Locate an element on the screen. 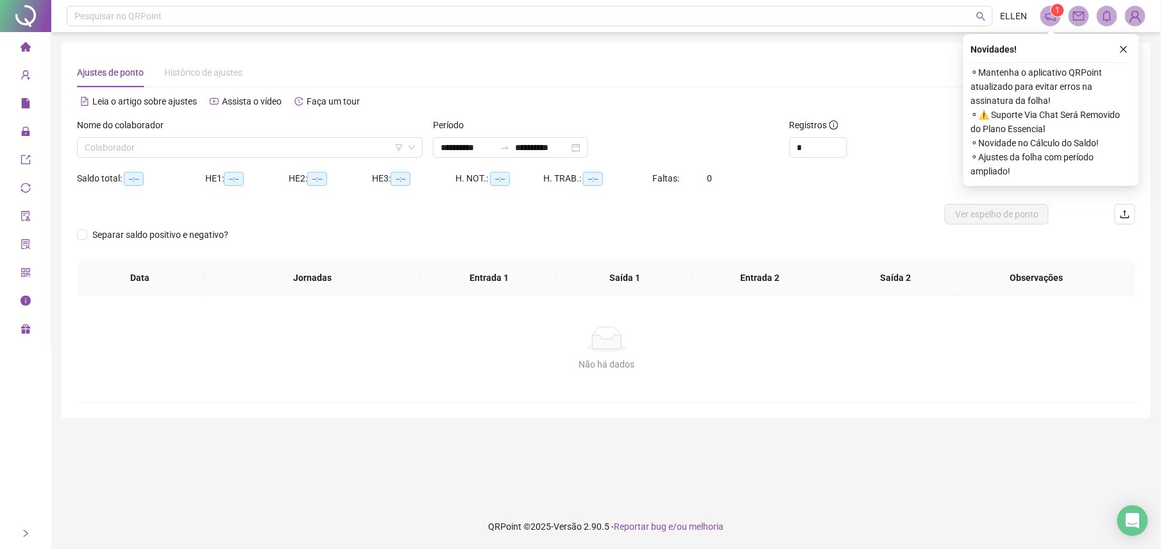  img: 81252 is located at coordinates (1135, 16).